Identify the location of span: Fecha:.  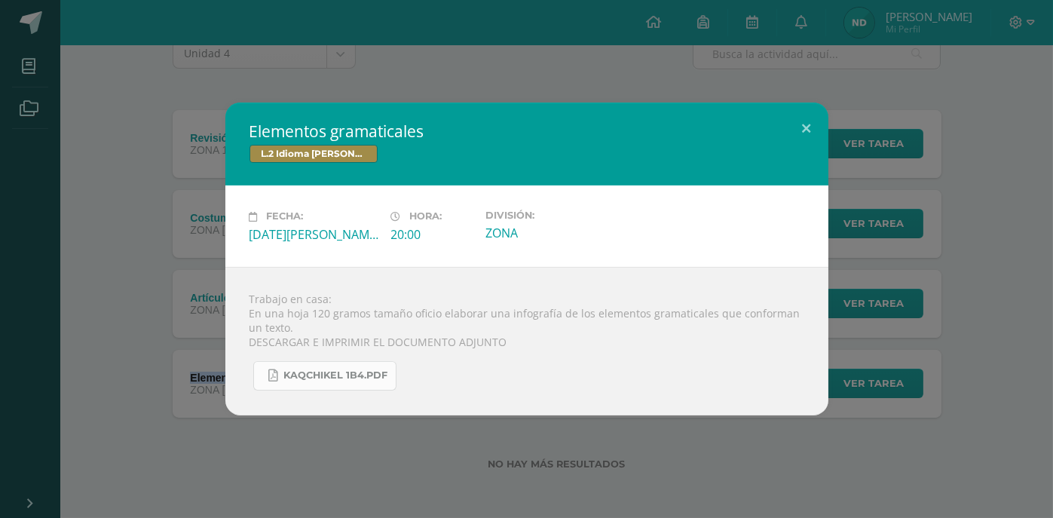
(285, 216).